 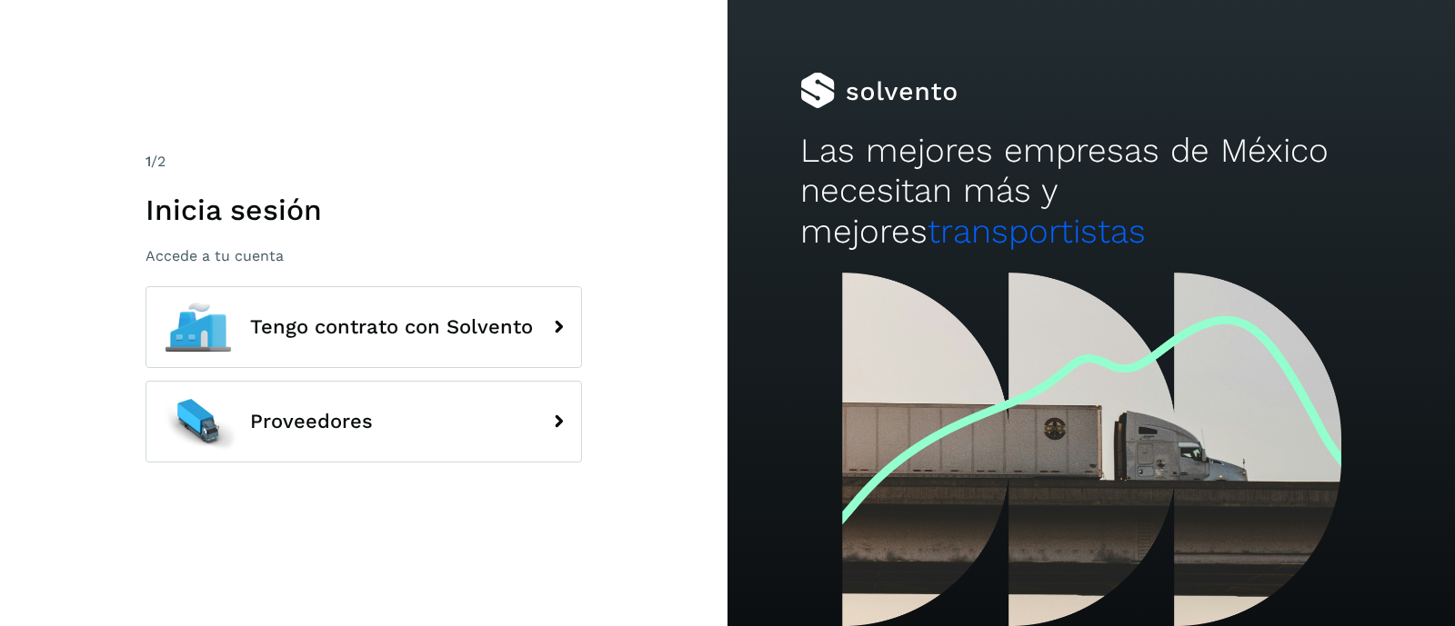 What do you see at coordinates (1036, 231) in the screenshot?
I see `span: transportistas` at bounding box center [1036, 231].